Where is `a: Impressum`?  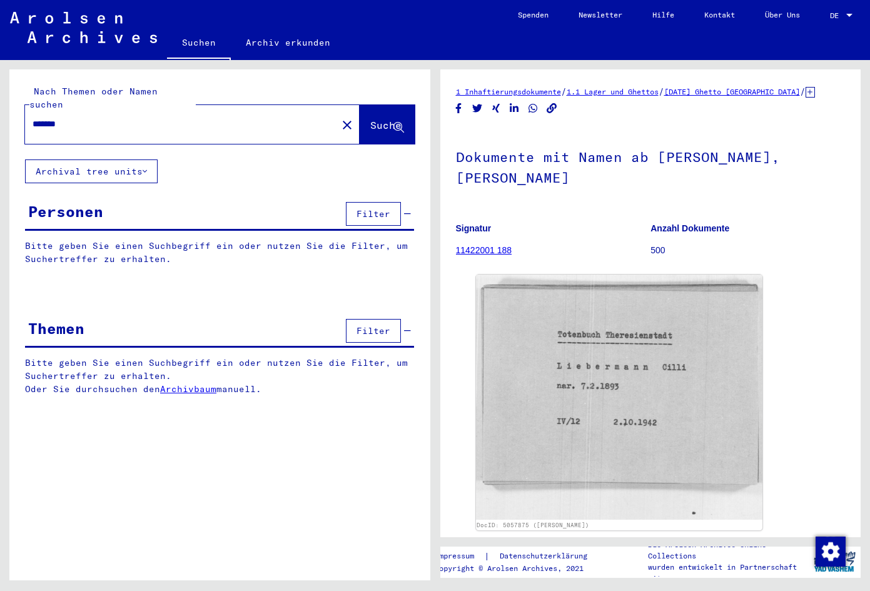
a: Impressum is located at coordinates (459, 556).